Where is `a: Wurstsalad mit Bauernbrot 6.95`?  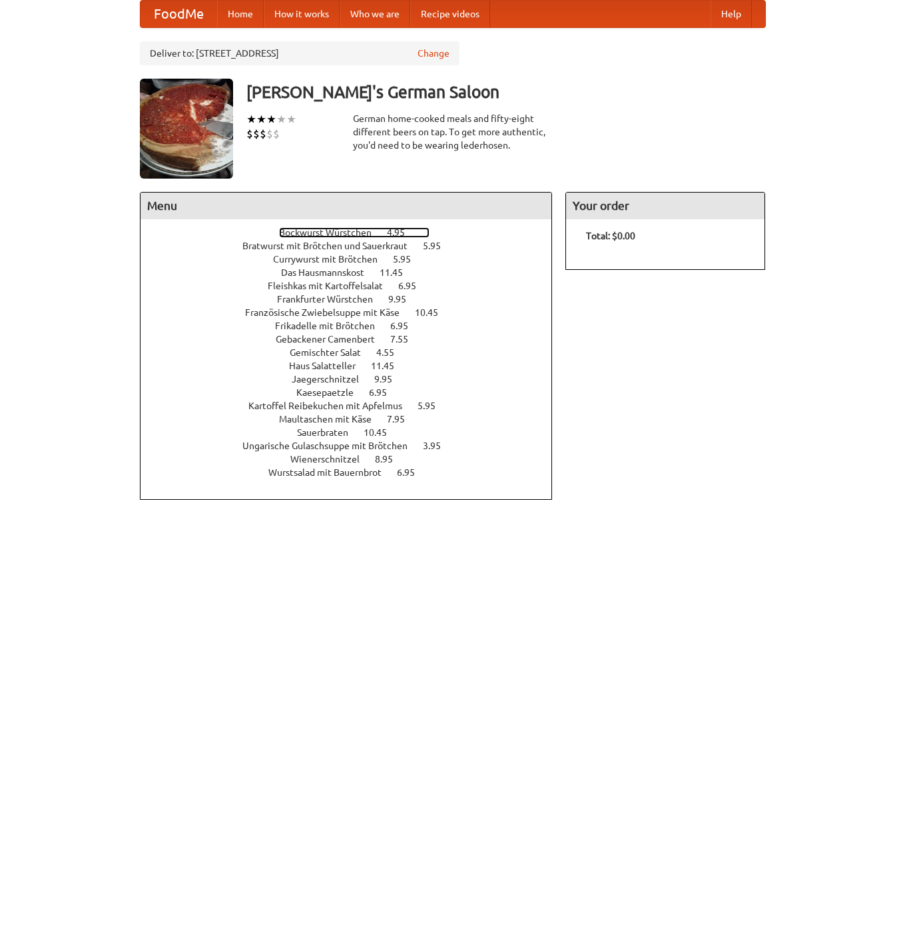 a: Wurstsalad mit Bauernbrot 6.95 is located at coordinates (354, 472).